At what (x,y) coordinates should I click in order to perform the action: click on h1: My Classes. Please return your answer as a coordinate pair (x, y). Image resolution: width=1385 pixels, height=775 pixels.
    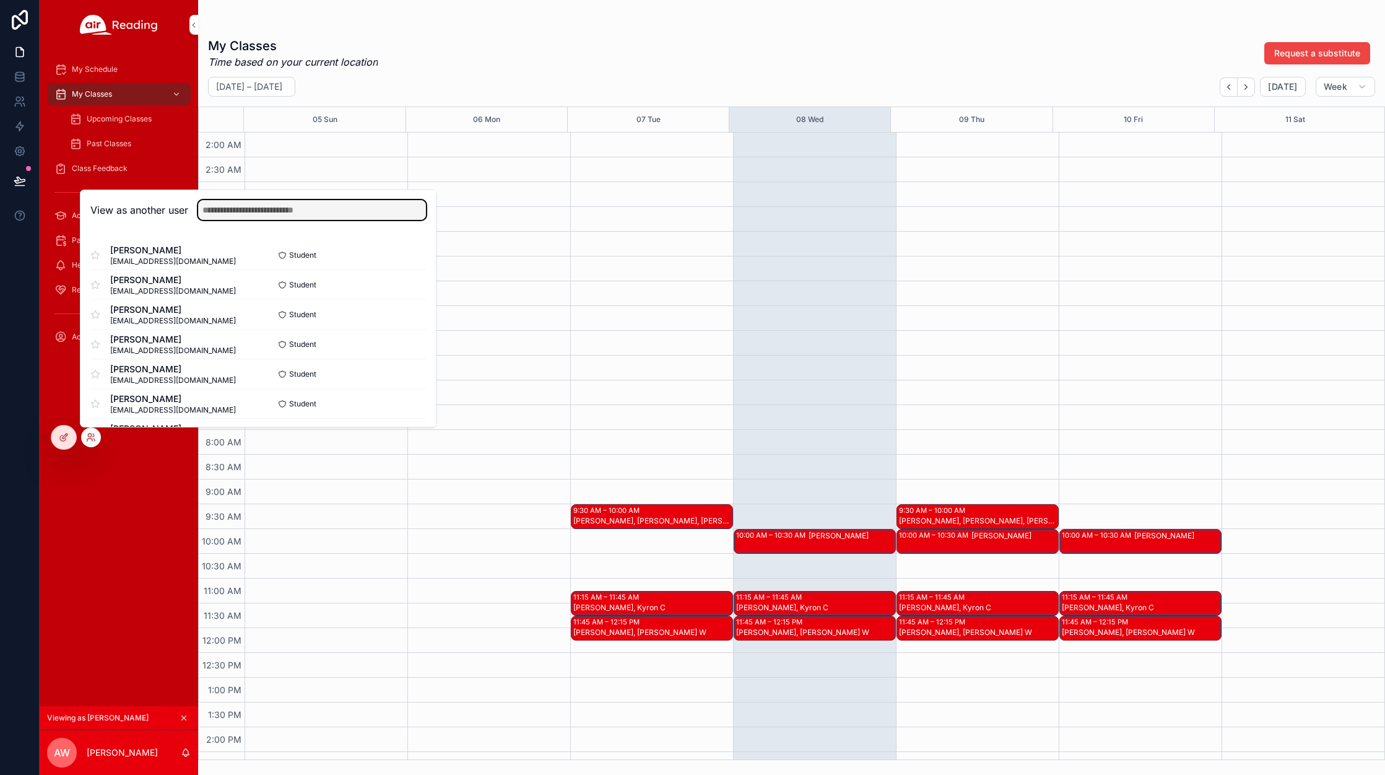
    Looking at the image, I should click on (293, 46).